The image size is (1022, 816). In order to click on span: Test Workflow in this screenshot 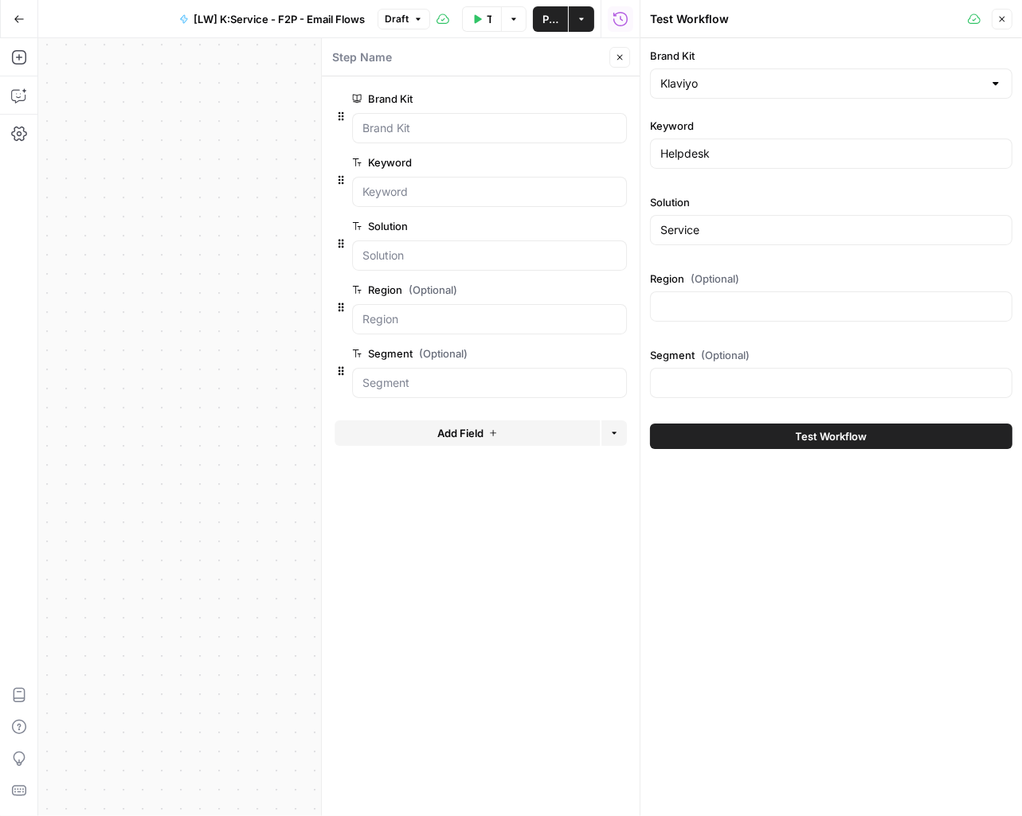, I will do `click(831, 436)`.